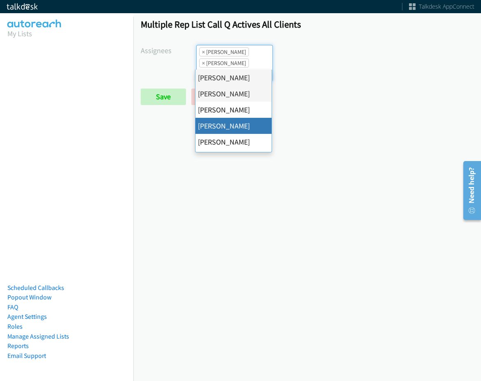 The height and width of the screenshot is (381, 481). I want to click on li: Abigail Odhiambo, so click(224, 52).